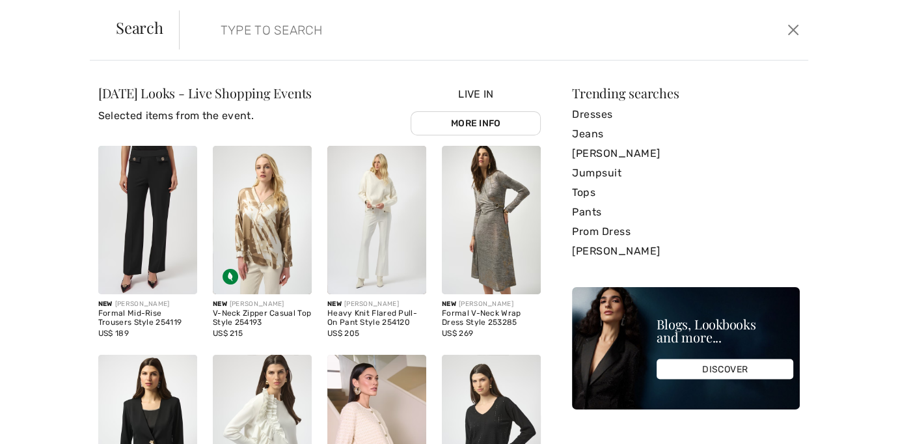 This screenshot has width=898, height=444. I want to click on button: Close, so click(793, 30).